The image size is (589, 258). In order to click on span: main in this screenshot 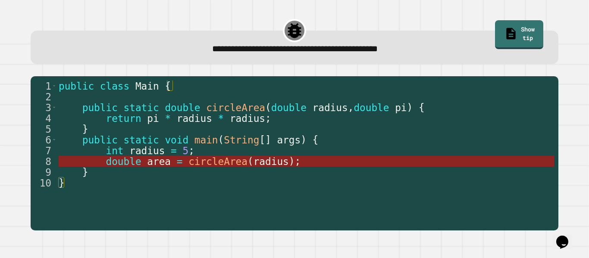, I will do `click(206, 140)`.